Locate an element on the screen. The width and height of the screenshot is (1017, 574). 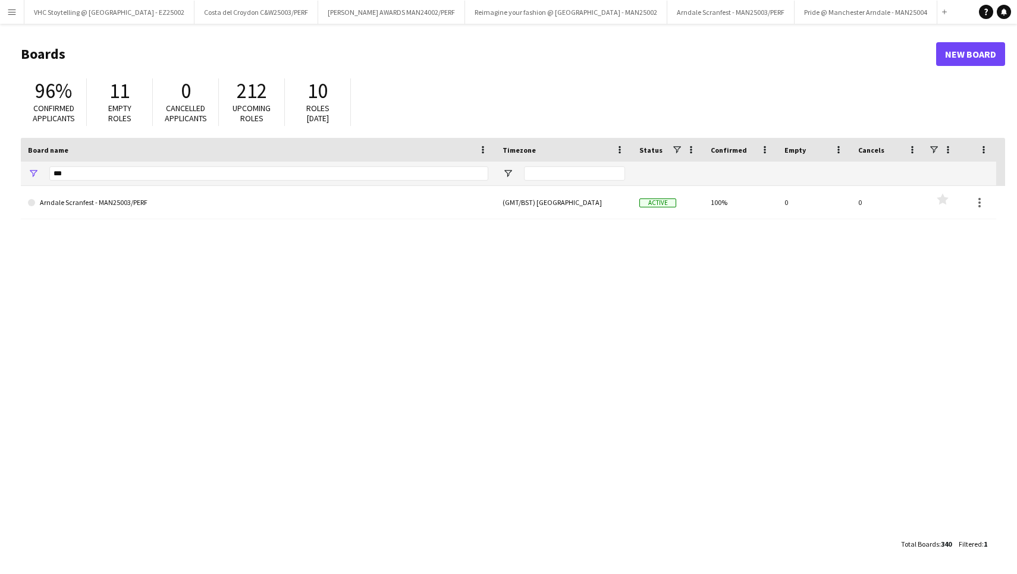
h1: Boards is located at coordinates (478, 54).